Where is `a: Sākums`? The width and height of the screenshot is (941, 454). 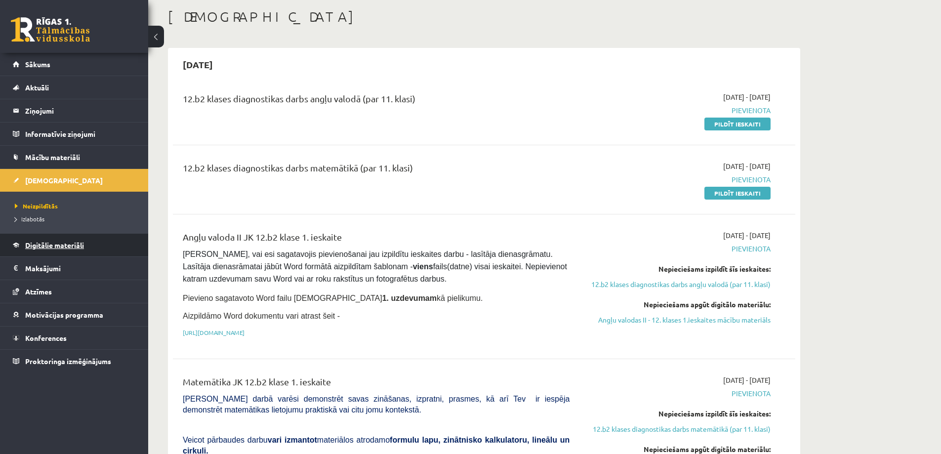
a: Sākums is located at coordinates (74, 64).